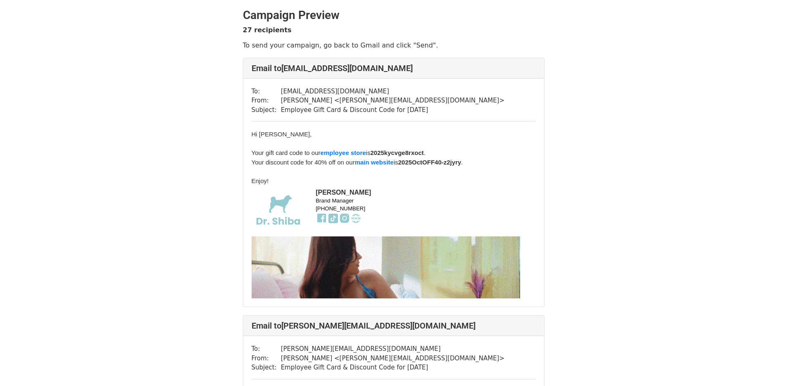 The height and width of the screenshot is (386, 787). What do you see at coordinates (344, 218) in the screenshot?
I see `img: s6pjVbPnRU6A4EHvLOCtWxKWGgaAxMlOt_HoAyw8zfceu4I2njdsIFl_vmU87I_W-xbK8IMxcRt9Yui5j3_K7ynFHtjYHOvwT...` at bounding box center [344, 218].